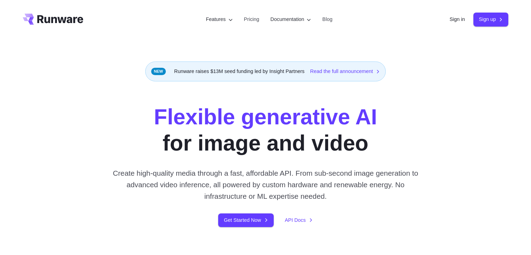 This screenshot has width=531, height=255. What do you see at coordinates (490, 19) in the screenshot?
I see `a: Sign up` at bounding box center [490, 19].